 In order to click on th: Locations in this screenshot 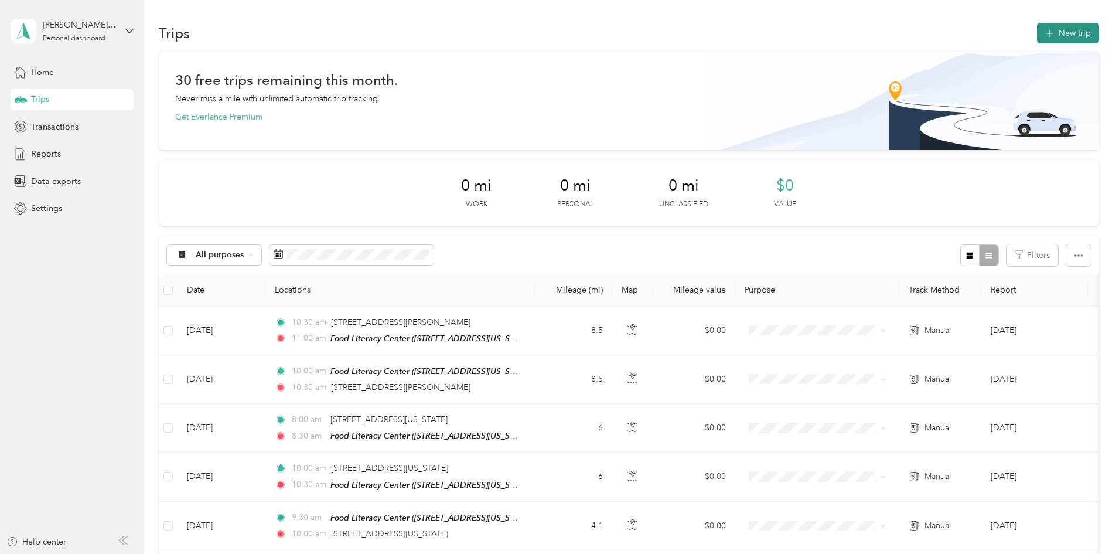, I will do `click(400, 290)`.